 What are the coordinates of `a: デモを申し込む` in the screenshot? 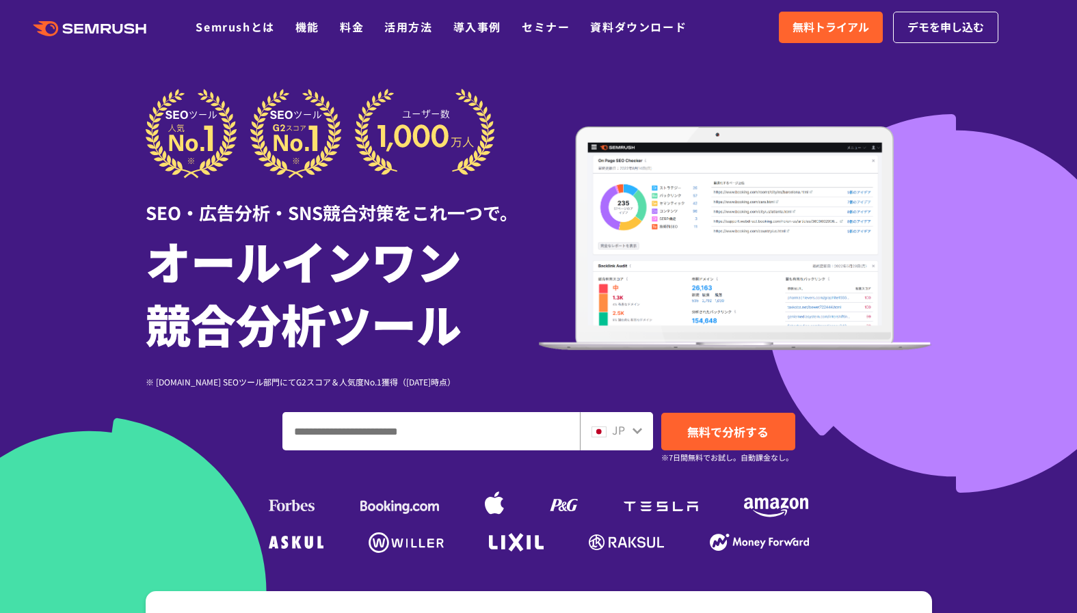 It's located at (946, 27).